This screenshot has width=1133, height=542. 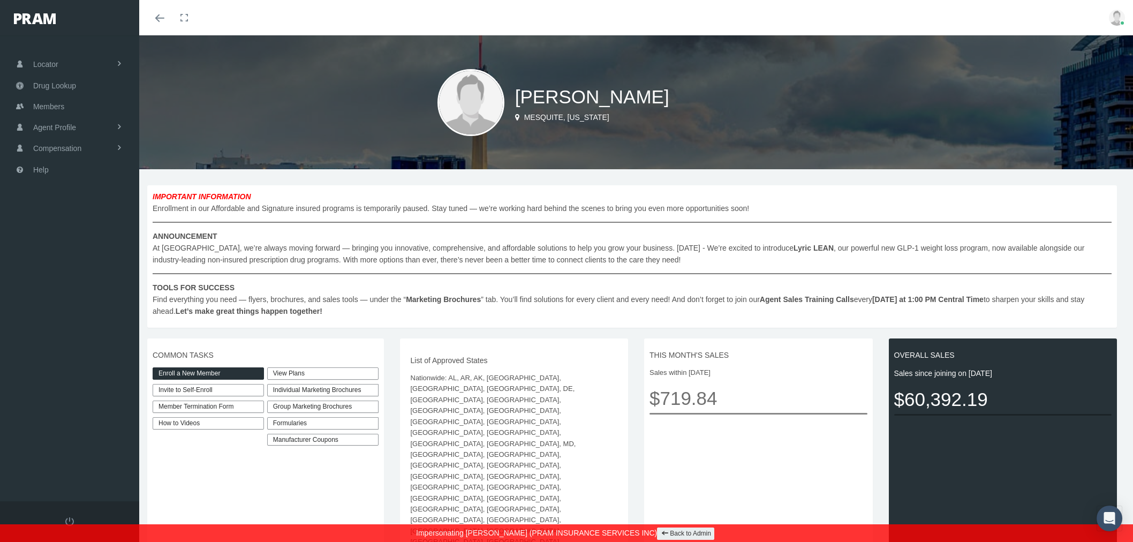 What do you see at coordinates (49, 107) in the screenshot?
I see `span: Members` at bounding box center [49, 107].